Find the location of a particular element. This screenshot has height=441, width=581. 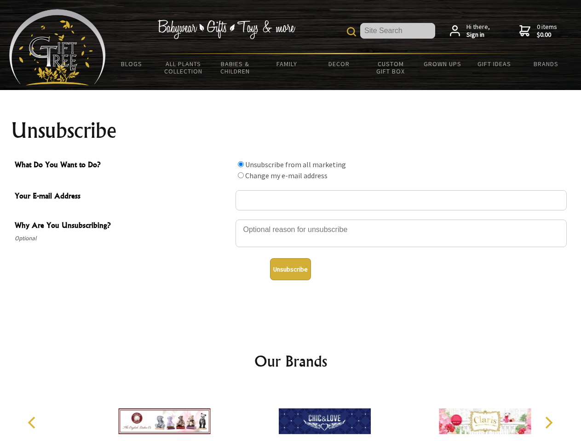

input: Site Search is located at coordinates (397, 31).